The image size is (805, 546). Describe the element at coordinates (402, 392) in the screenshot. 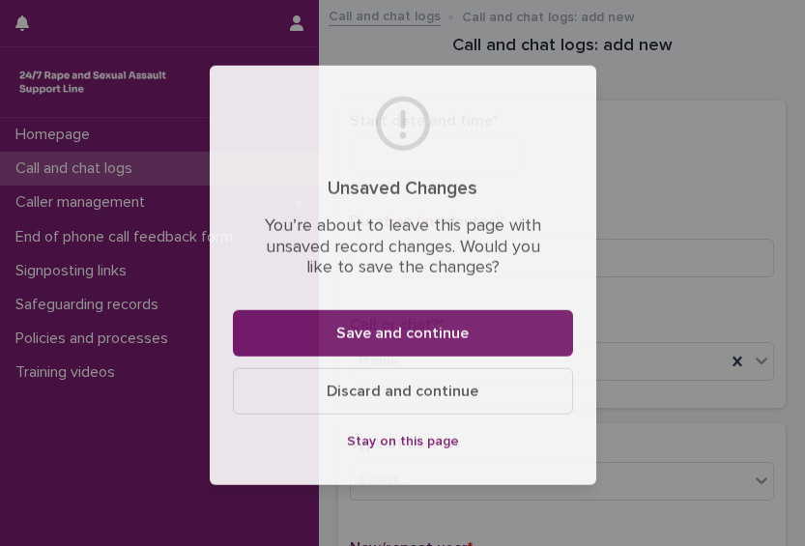

I see `span: Discard and continue` at that location.